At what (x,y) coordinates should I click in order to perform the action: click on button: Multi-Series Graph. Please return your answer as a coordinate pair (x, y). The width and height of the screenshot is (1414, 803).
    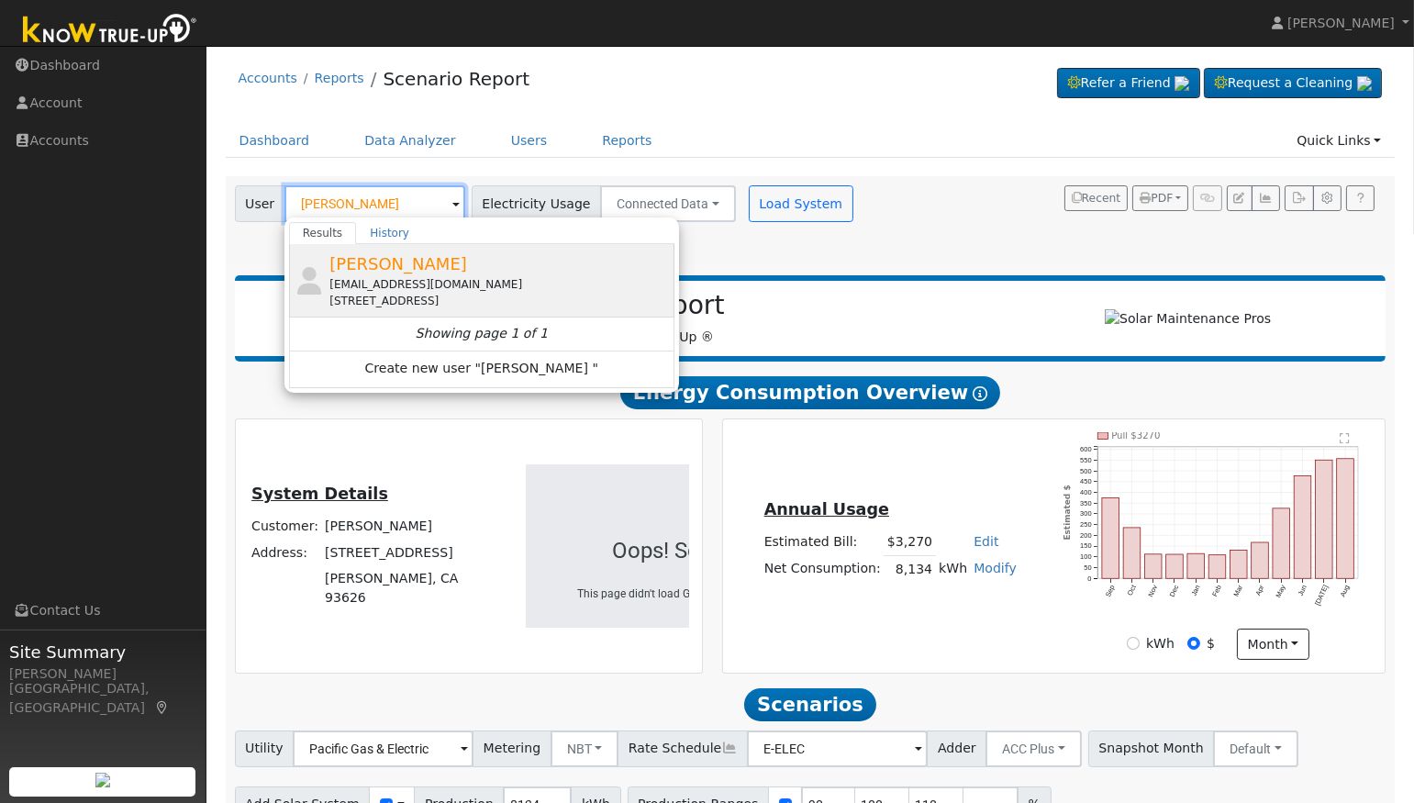
    Looking at the image, I should click on (1265, 198).